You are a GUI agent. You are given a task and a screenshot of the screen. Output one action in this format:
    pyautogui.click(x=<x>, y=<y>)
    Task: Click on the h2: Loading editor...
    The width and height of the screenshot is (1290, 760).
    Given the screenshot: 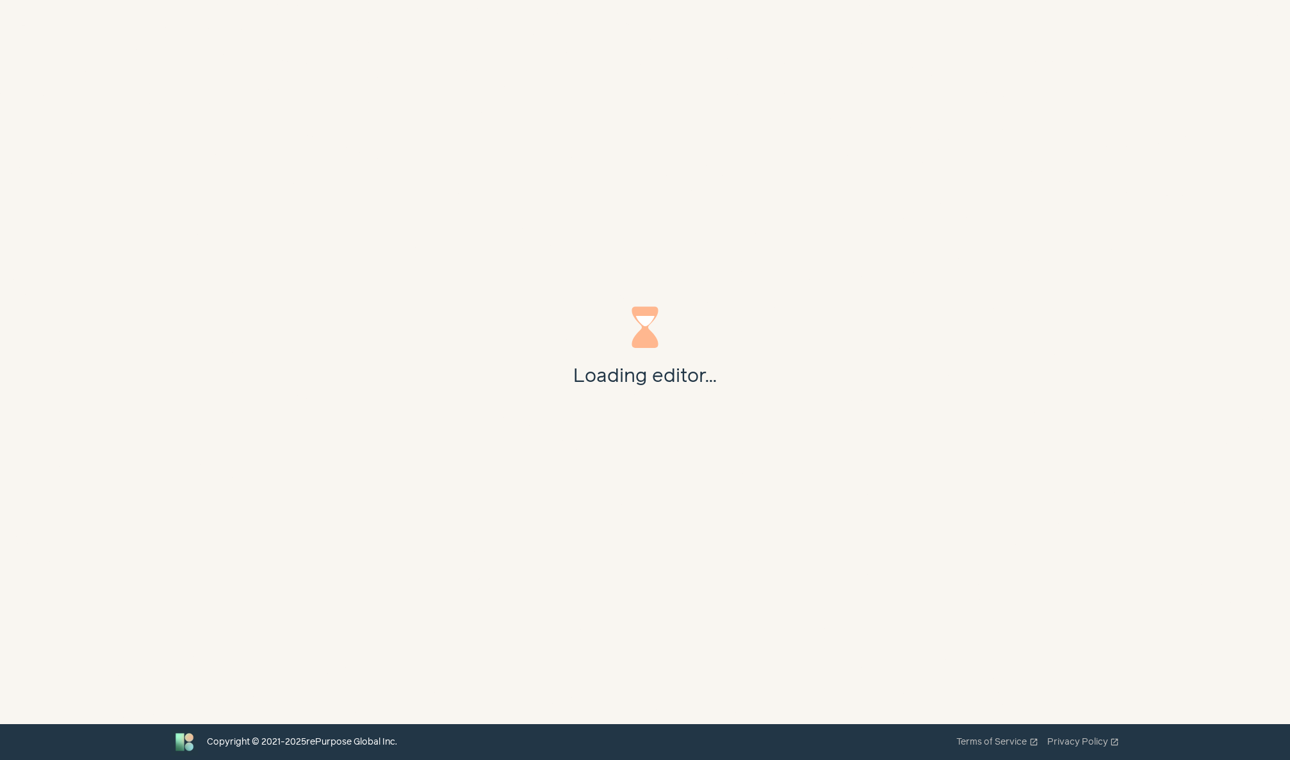 What is the action you would take?
    pyautogui.click(x=645, y=390)
    